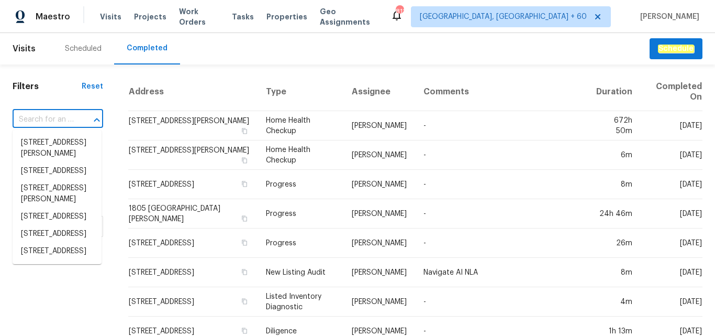  I want to click on th: Assignee, so click(379, 92).